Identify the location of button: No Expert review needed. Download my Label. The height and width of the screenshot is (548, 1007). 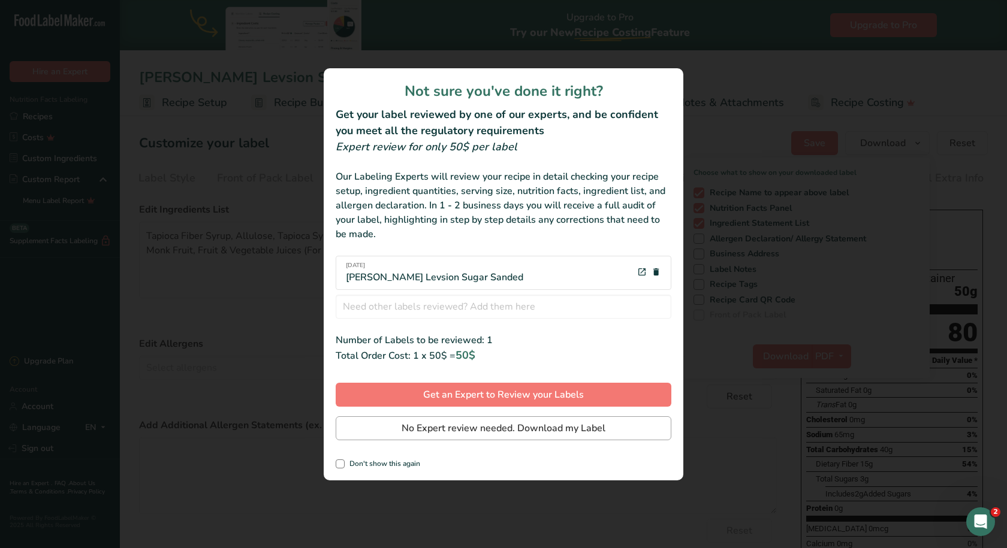
(504, 429).